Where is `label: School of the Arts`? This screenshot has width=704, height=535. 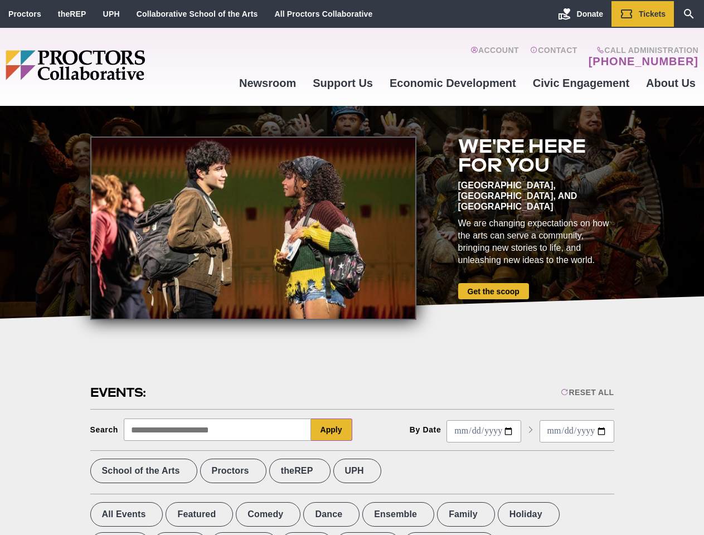 label: School of the Arts is located at coordinates (144, 471).